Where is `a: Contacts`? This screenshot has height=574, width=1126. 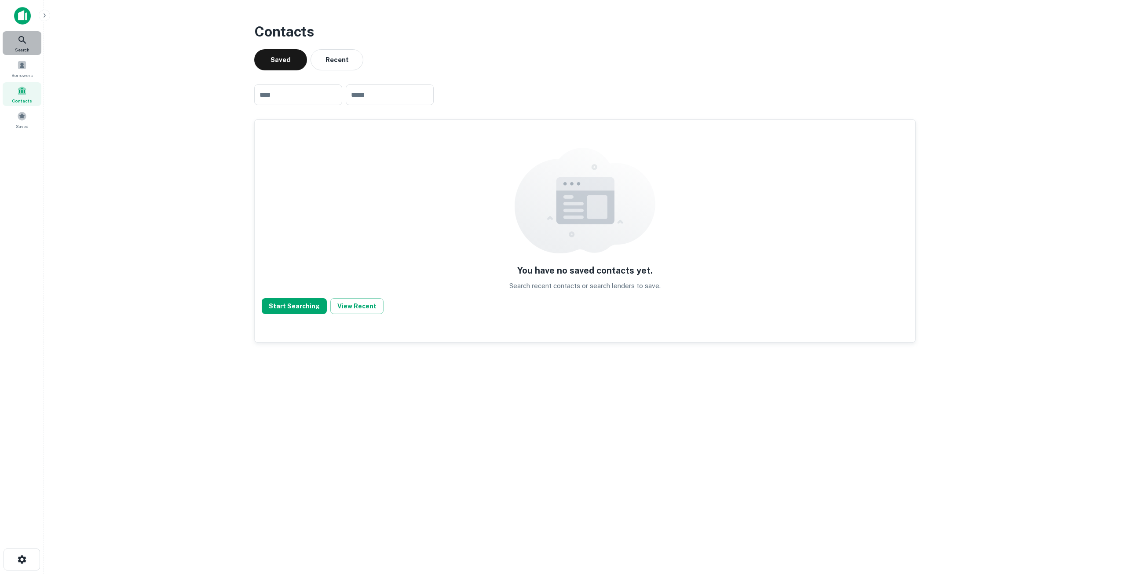
a: Contacts is located at coordinates (22, 94).